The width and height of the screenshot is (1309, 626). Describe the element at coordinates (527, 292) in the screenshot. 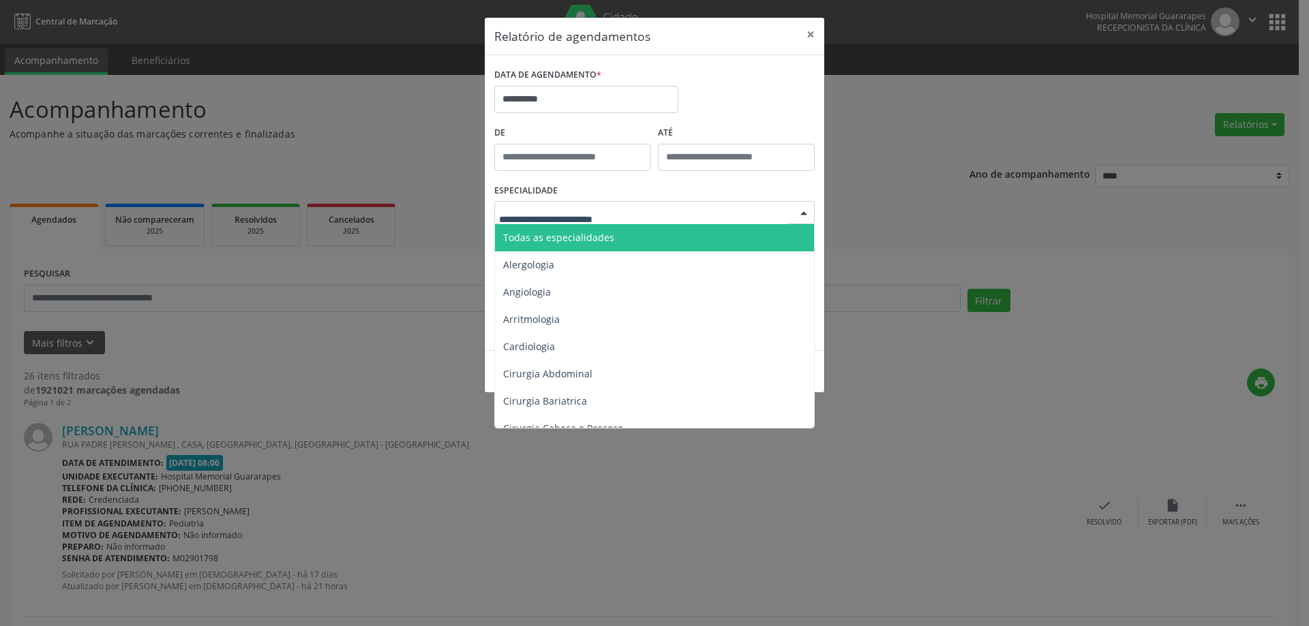

I see `span: Angiologia` at that location.